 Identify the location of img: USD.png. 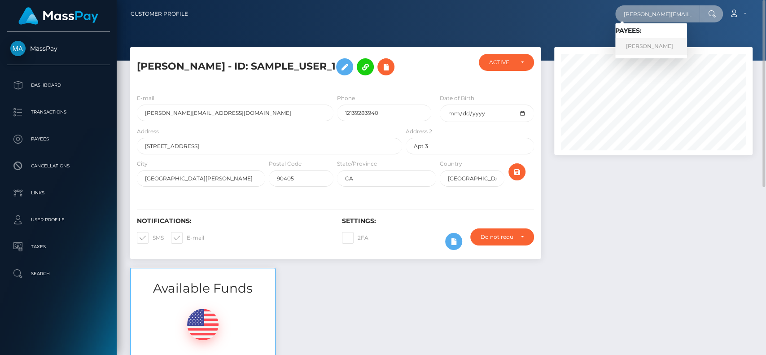
(203, 324).